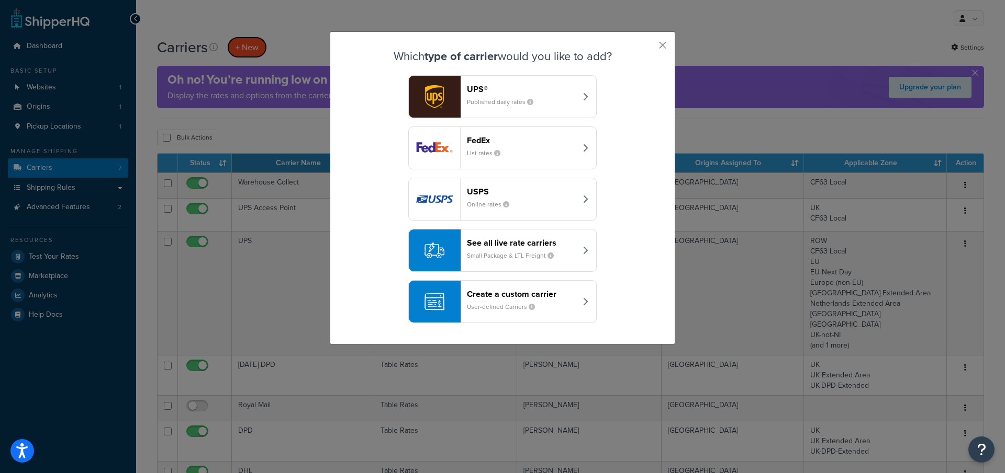  Describe the element at coordinates (434, 97) in the screenshot. I see `img: ups logo` at that location.